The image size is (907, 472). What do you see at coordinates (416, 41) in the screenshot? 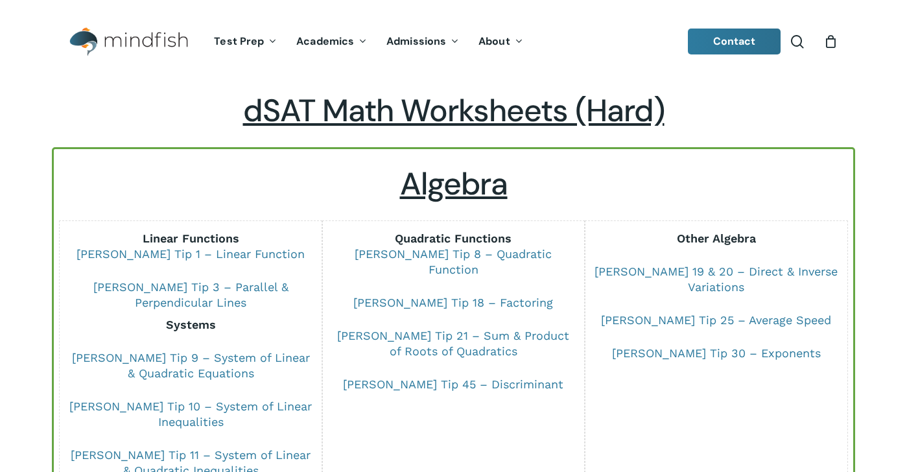
I see `span: Admissions` at bounding box center [416, 41].